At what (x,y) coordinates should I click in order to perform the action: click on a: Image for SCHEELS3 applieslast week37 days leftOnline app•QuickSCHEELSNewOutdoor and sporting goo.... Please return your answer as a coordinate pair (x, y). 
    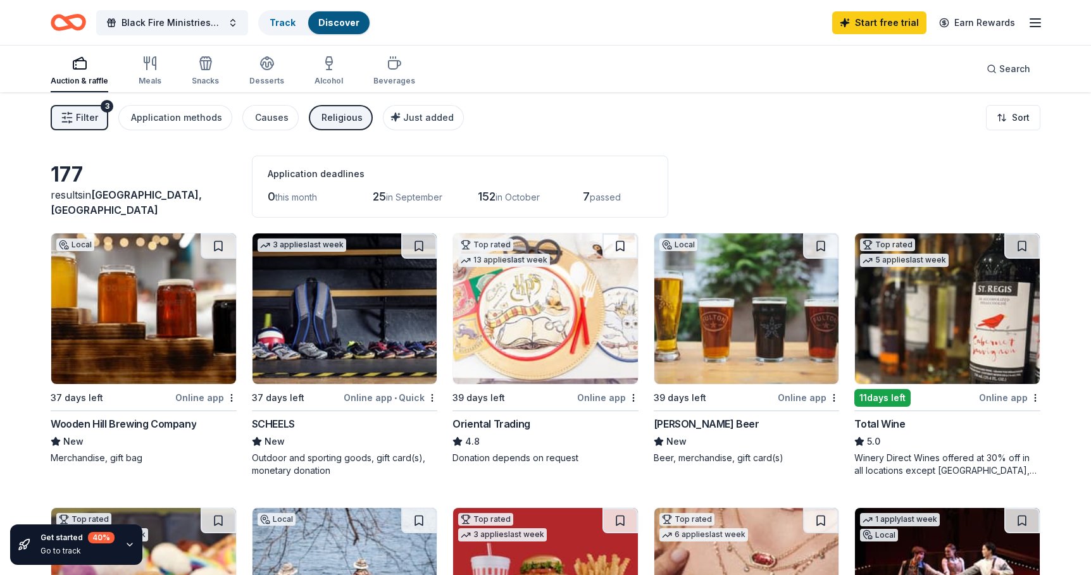
    Looking at the image, I should click on (345, 355).